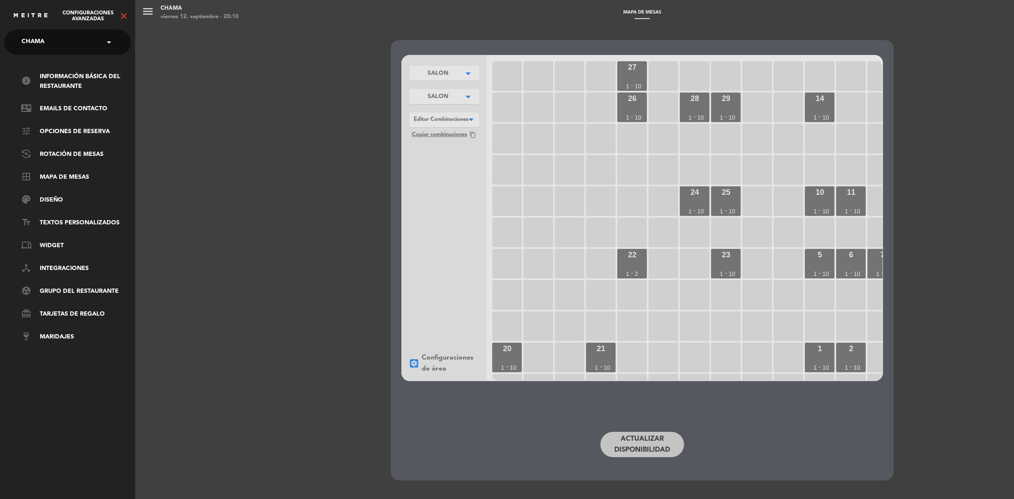  What do you see at coordinates (76, 82) in the screenshot?
I see `a: Información básica del restaurante` at bounding box center [76, 82].